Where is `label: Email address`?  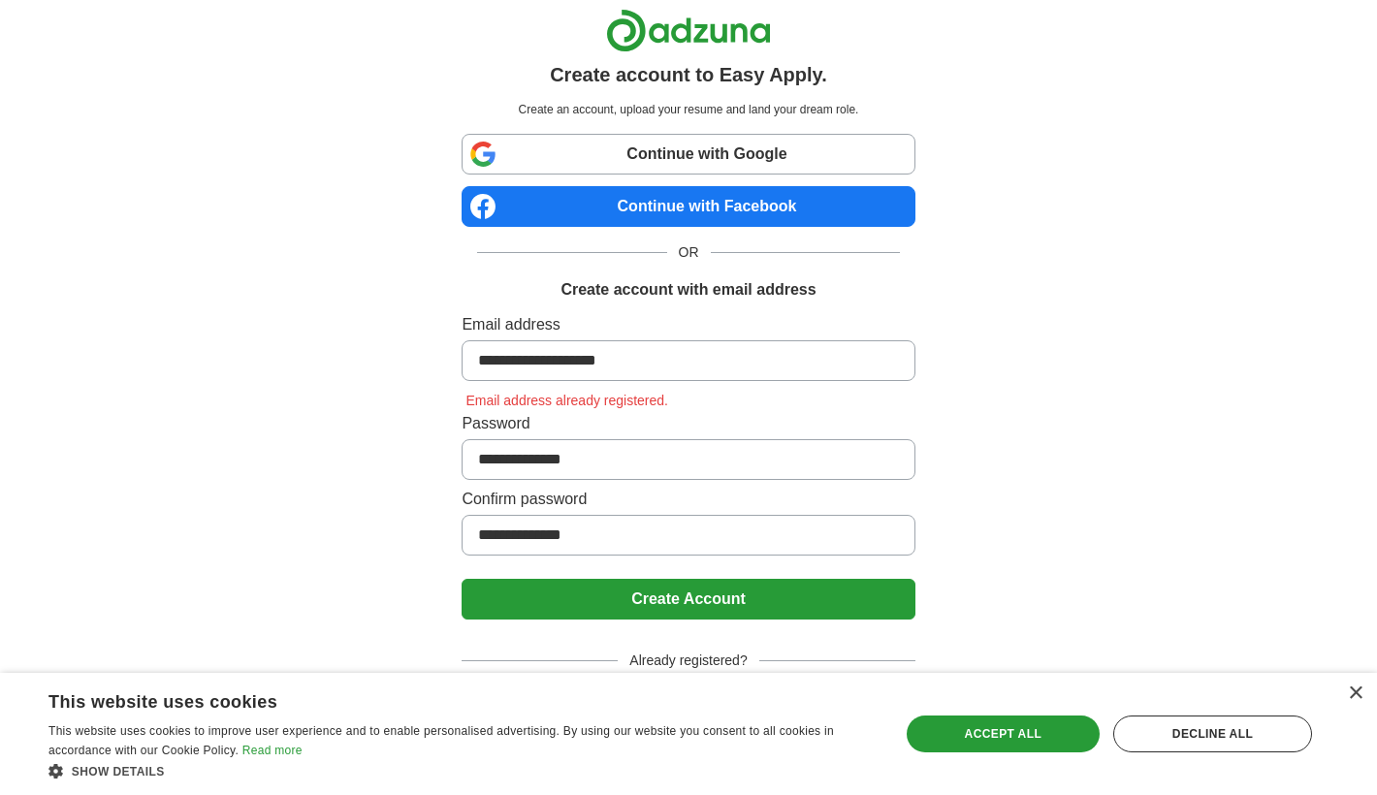
label: Email address is located at coordinates (687, 325).